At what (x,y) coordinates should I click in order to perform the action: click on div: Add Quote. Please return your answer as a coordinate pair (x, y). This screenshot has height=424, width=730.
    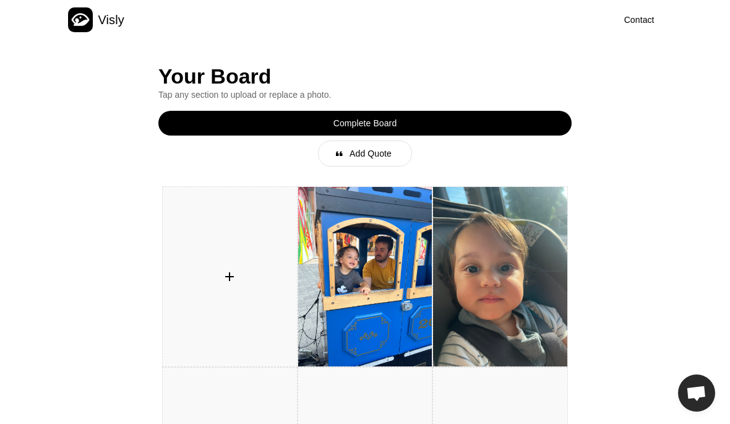
    Looking at the image, I should click on (371, 153).